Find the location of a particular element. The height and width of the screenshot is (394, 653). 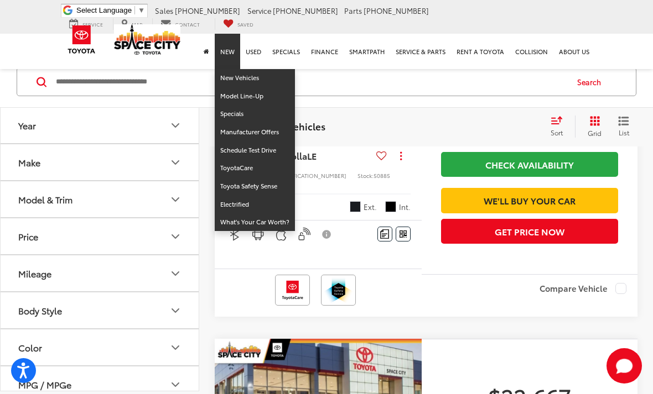

button: PricePrice is located at coordinates (100, 236).